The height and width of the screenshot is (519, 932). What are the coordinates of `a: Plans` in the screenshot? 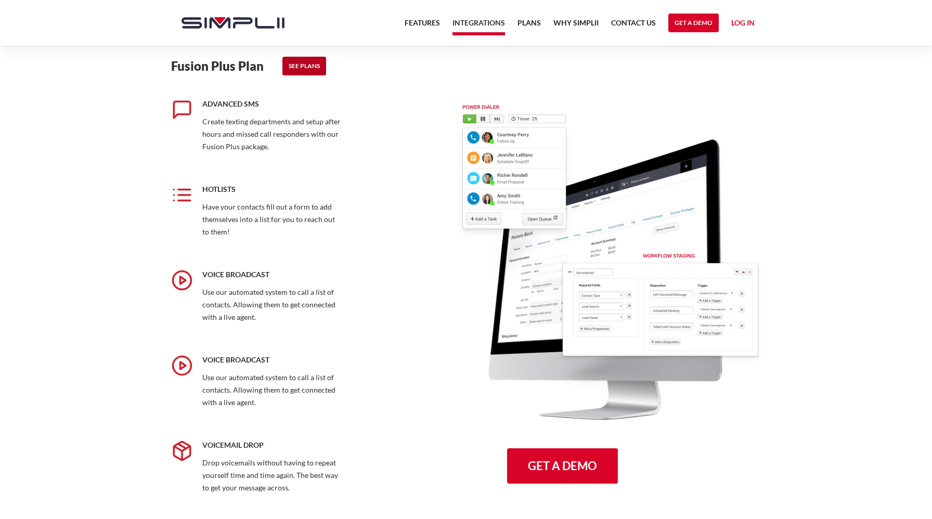 It's located at (529, 26).